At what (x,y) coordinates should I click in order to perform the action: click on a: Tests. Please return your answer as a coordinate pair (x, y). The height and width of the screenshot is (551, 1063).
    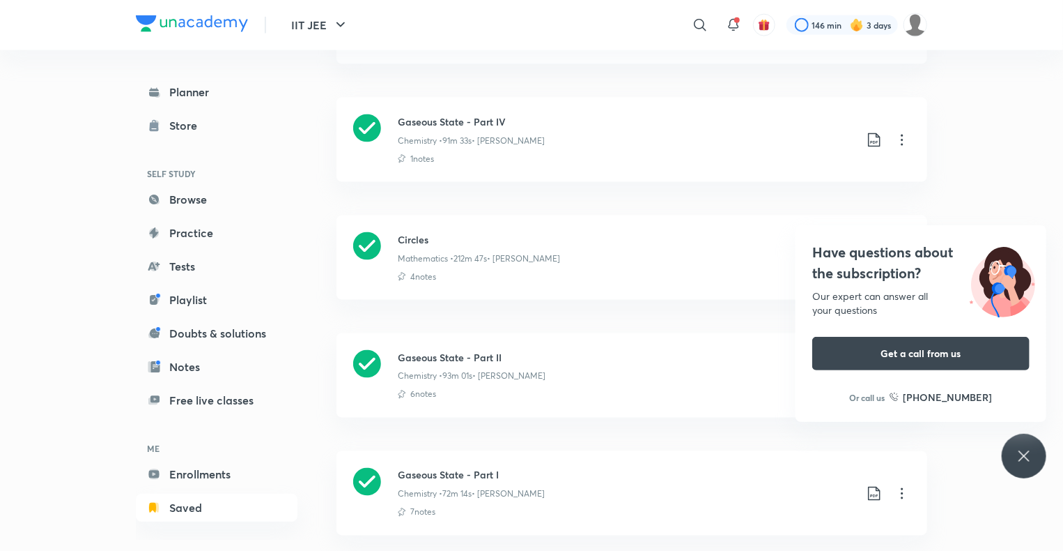
    Looking at the image, I should click on (217, 266).